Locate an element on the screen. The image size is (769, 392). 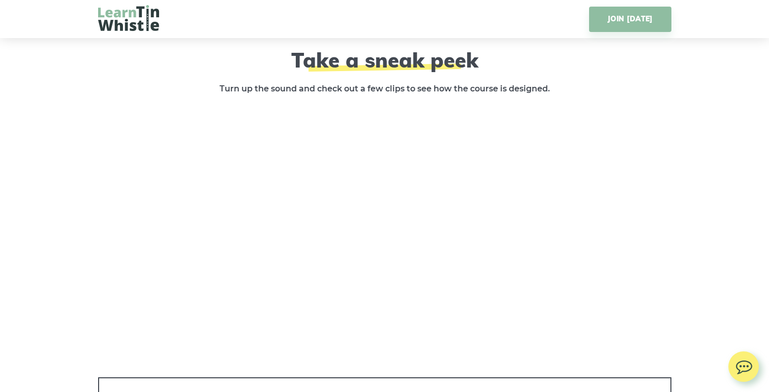
strong: Turn up the sound and check out a few clips to see how the course is designed. is located at coordinates (385, 88).